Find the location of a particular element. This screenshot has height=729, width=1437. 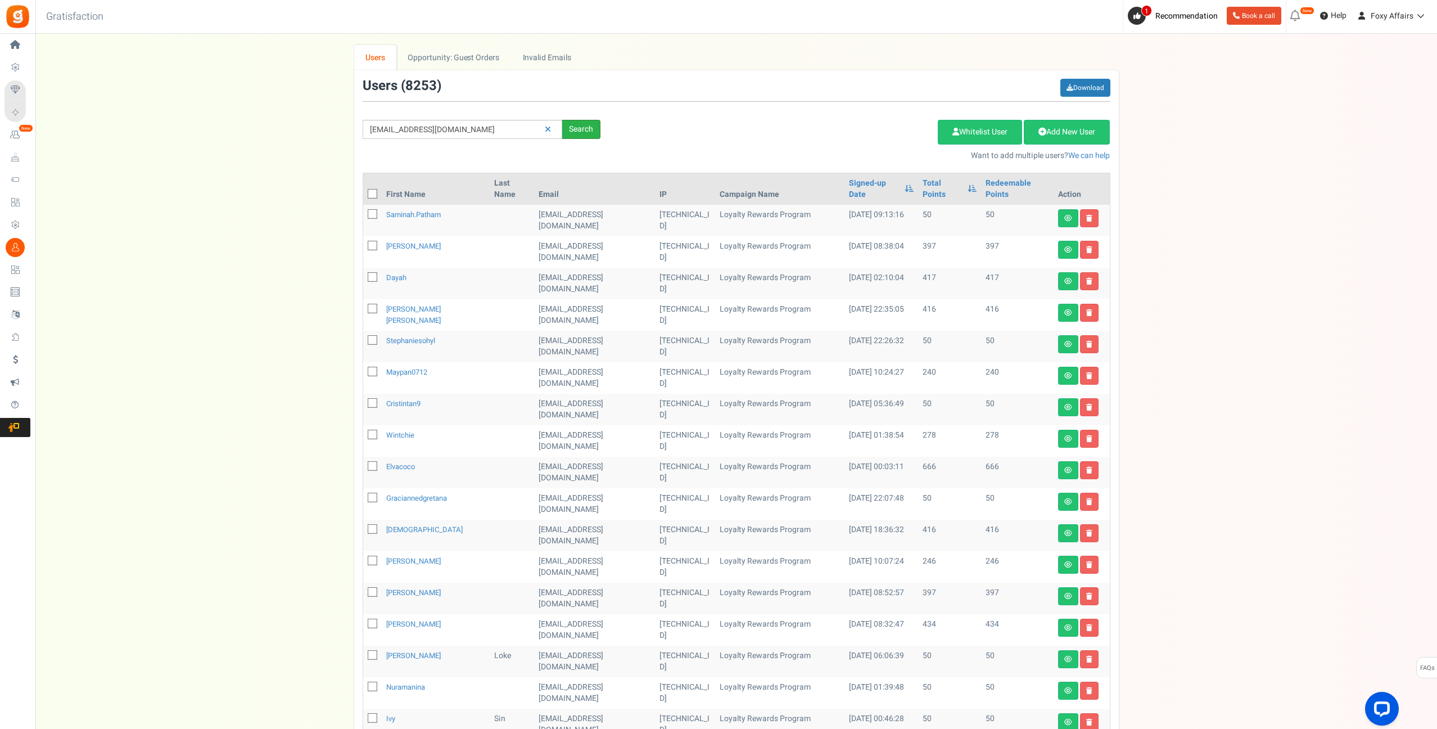

span: Help is located at coordinates (1337, 16).